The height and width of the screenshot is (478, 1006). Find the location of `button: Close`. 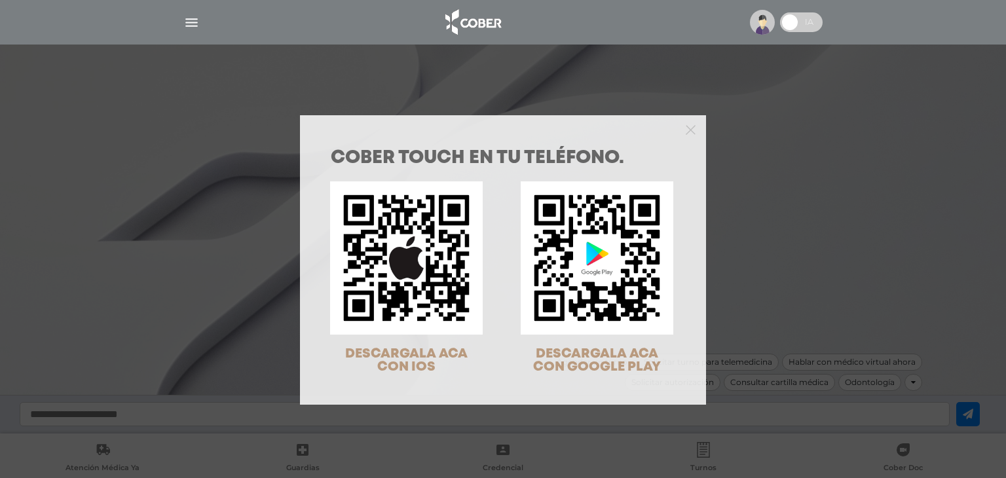

button: Close is located at coordinates (690, 129).